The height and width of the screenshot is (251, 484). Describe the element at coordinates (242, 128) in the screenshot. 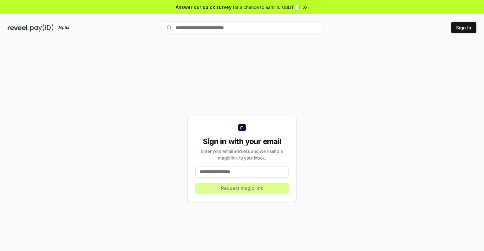

I see `img: logo_small` at that location.